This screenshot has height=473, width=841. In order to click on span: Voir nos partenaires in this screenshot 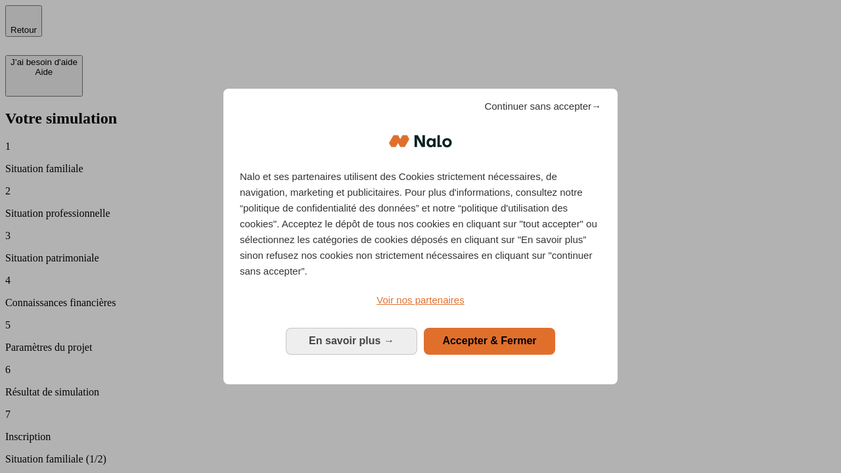, I will do `click(420, 300)`.